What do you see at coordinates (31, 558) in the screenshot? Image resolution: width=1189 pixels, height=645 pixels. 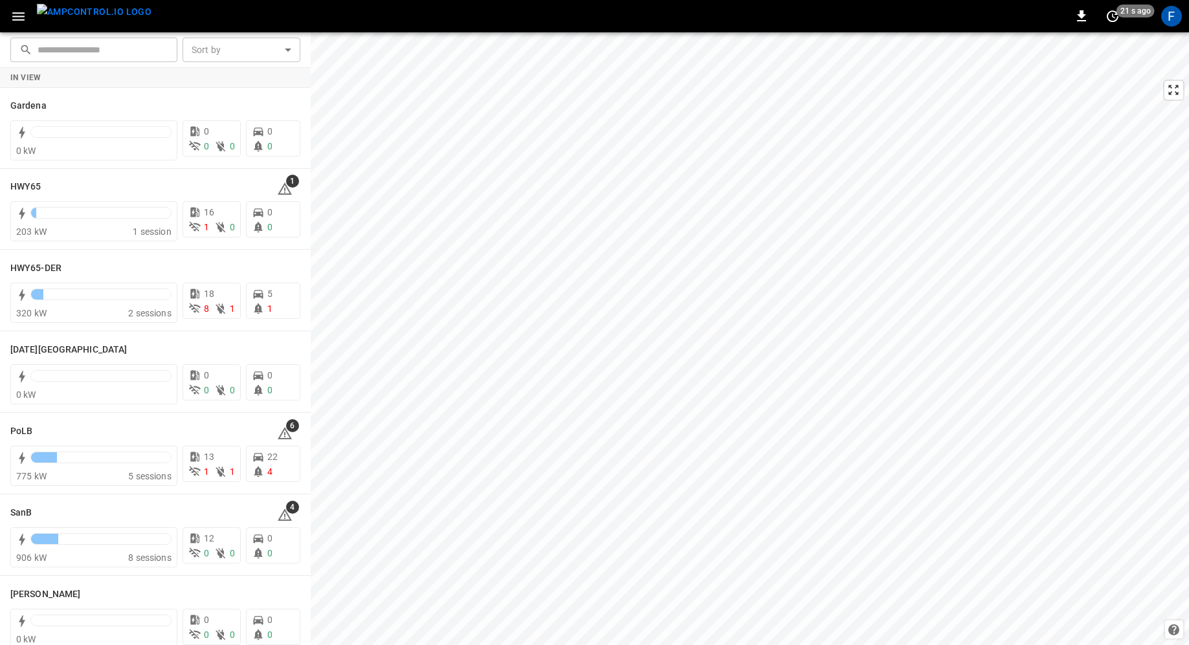 I see `span: 906 kW` at bounding box center [31, 558].